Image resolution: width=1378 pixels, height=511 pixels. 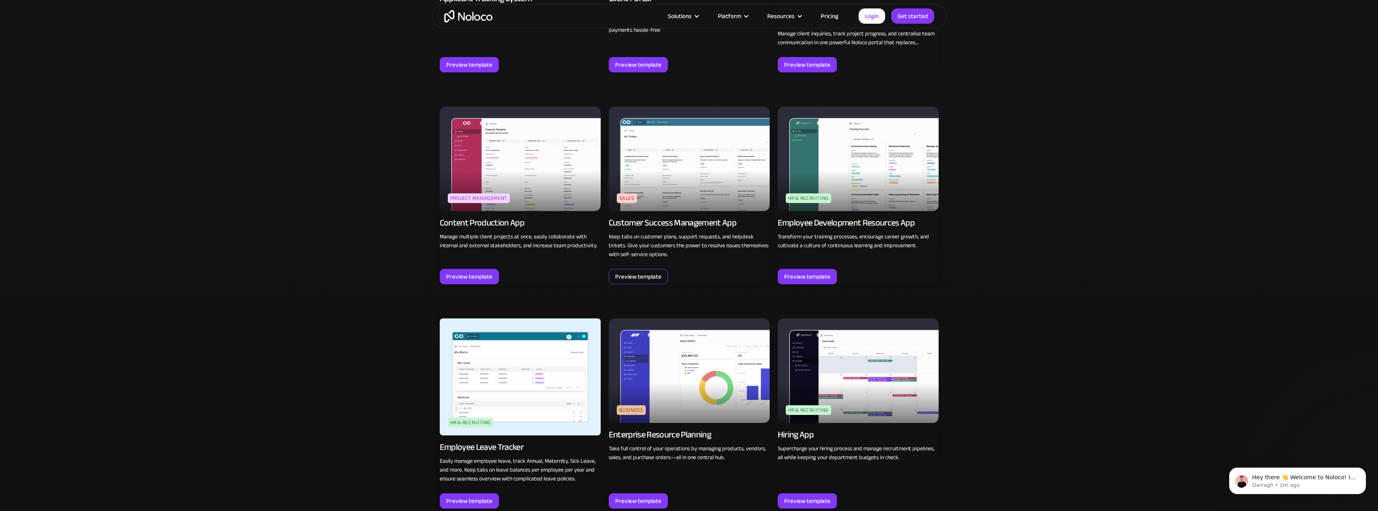 What do you see at coordinates (25, 31) in the screenshot?
I see `img: Profile image for Darragh` at bounding box center [25, 31].